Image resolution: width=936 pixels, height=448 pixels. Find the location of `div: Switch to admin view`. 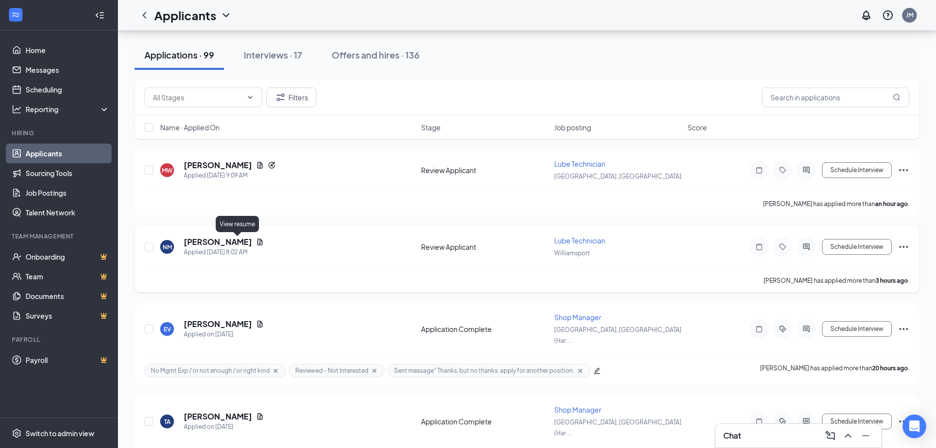

div: Switch to admin view is located at coordinates (60, 433).